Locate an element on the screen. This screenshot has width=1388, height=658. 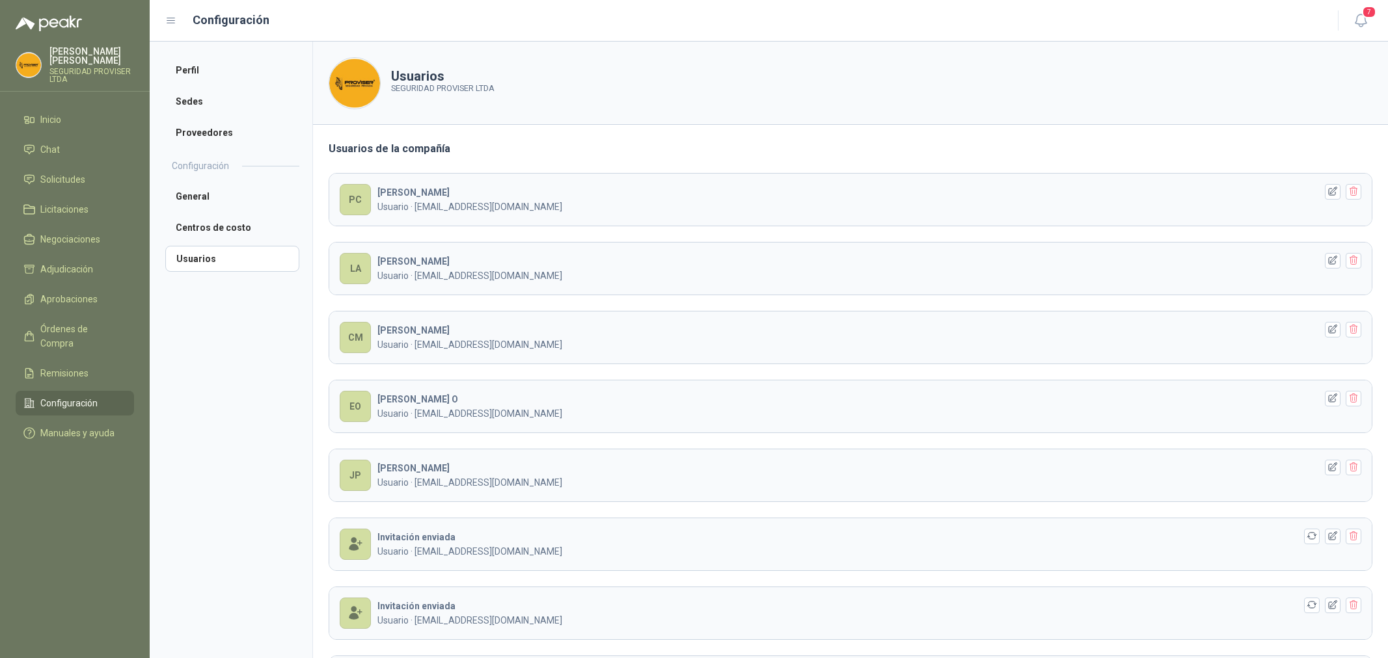
div: EO is located at coordinates (355, 407).